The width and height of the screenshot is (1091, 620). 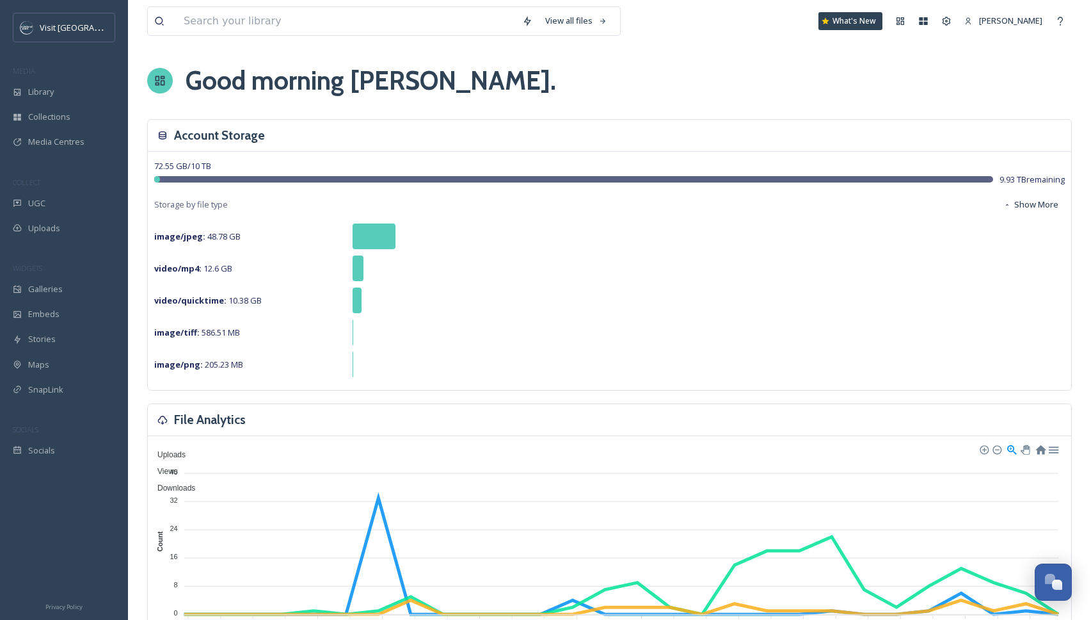 I want to click on span: 586.51 MB, so click(x=197, y=332).